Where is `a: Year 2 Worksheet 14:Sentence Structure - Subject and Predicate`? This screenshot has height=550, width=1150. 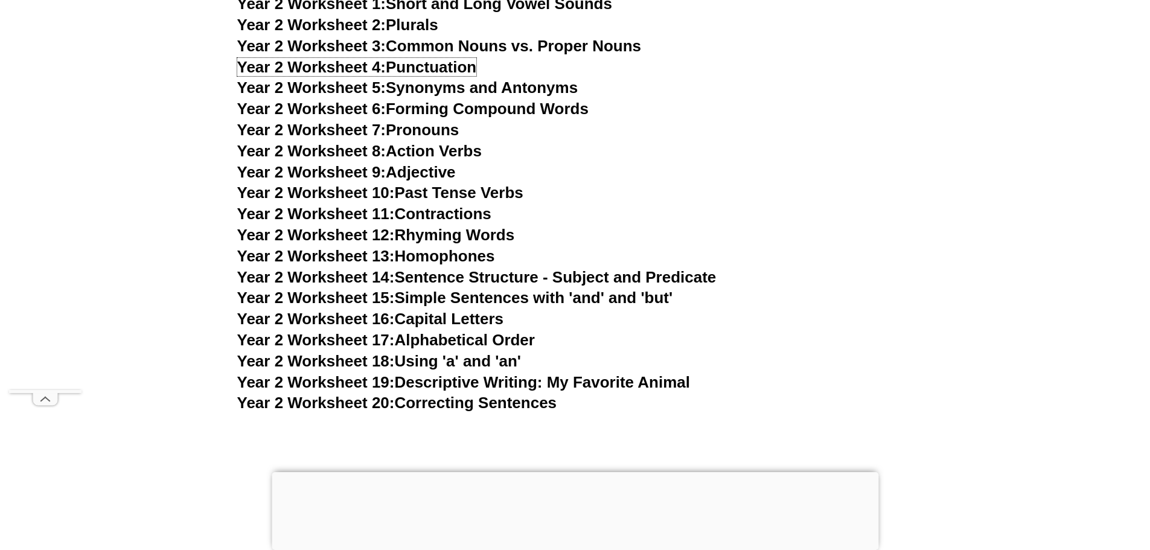 a: Year 2 Worksheet 14:Sentence Structure - Subject and Predicate is located at coordinates (477, 277).